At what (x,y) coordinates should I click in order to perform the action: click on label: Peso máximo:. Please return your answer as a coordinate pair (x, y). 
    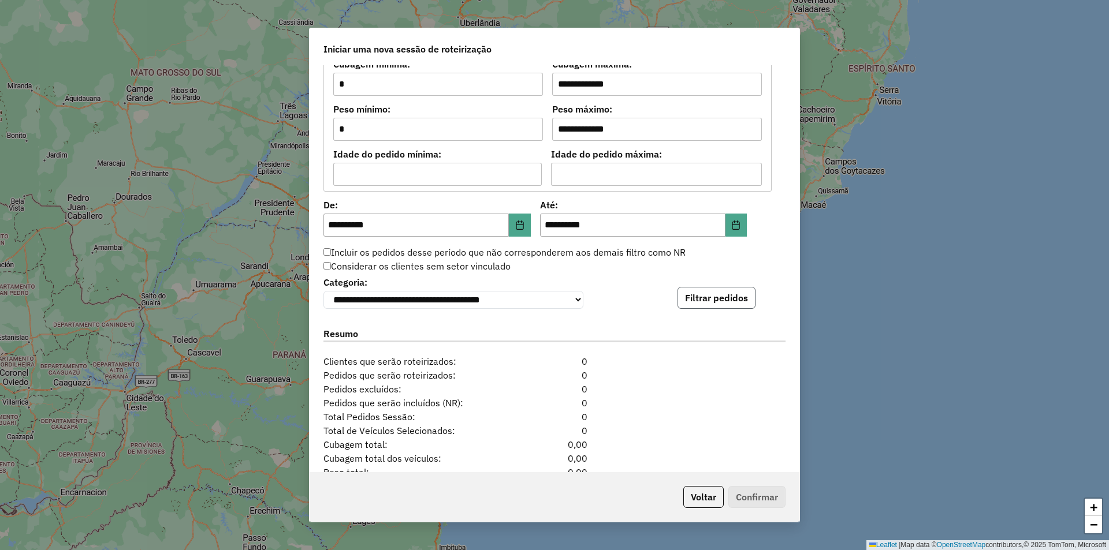
    Looking at the image, I should click on (656, 109).